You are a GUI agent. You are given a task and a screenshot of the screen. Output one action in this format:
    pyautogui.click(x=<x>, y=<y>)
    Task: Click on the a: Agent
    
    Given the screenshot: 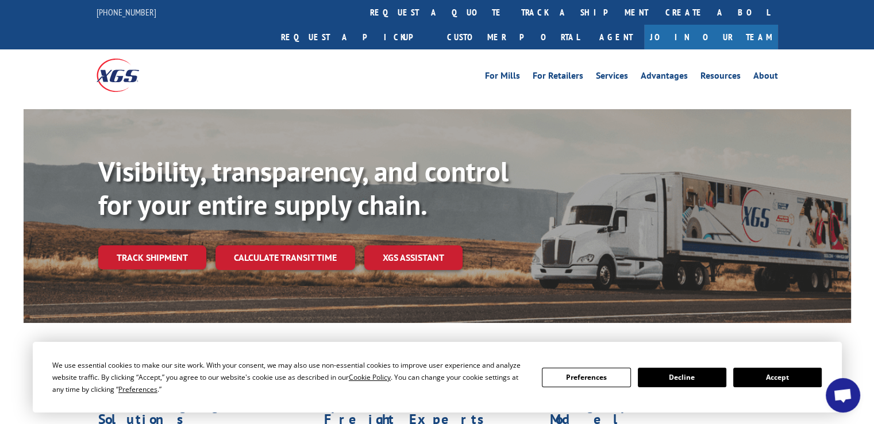 What is the action you would take?
    pyautogui.click(x=616, y=37)
    